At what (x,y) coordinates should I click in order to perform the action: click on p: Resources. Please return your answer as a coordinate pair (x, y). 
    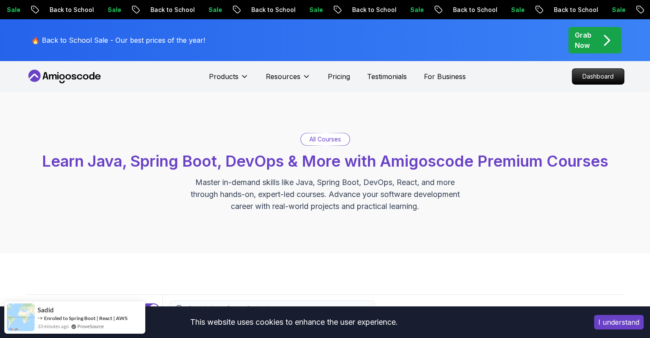
    Looking at the image, I should click on (283, 76).